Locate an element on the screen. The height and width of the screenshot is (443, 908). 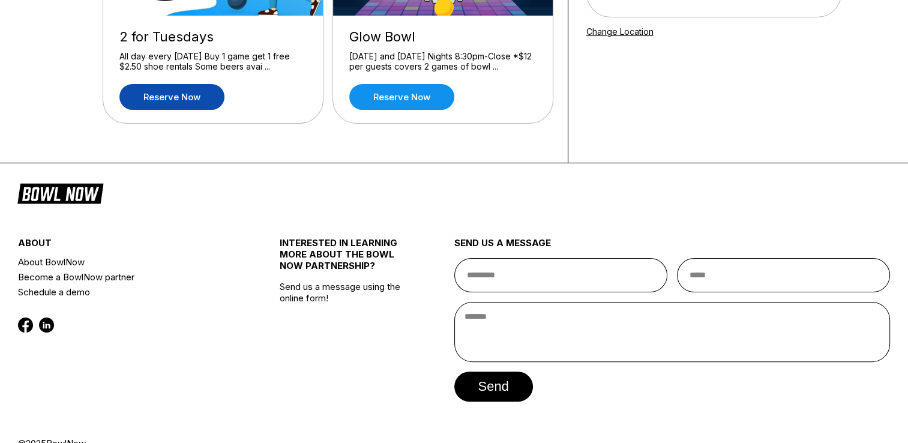
div: Send us a message using the online form! is located at coordinates (345, 324).